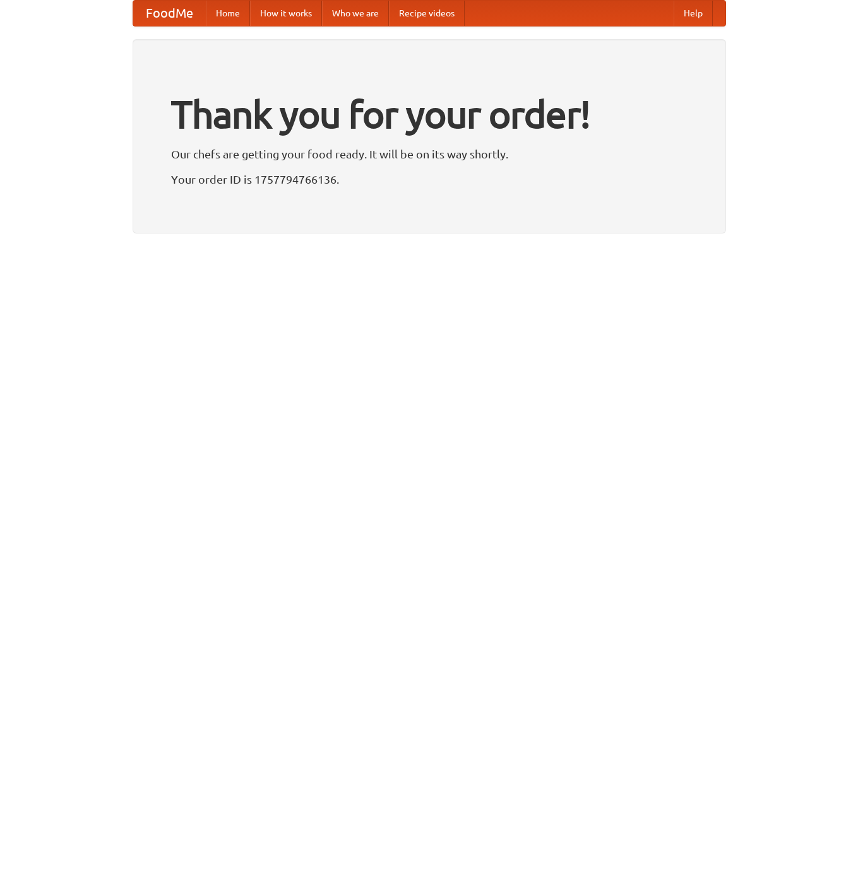 Image resolution: width=858 pixels, height=893 pixels. I want to click on a: How it works, so click(286, 13).